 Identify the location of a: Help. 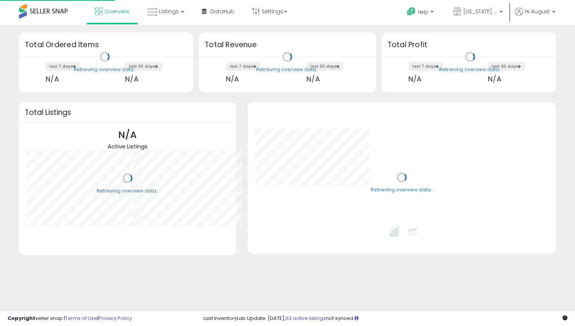
(421, 13).